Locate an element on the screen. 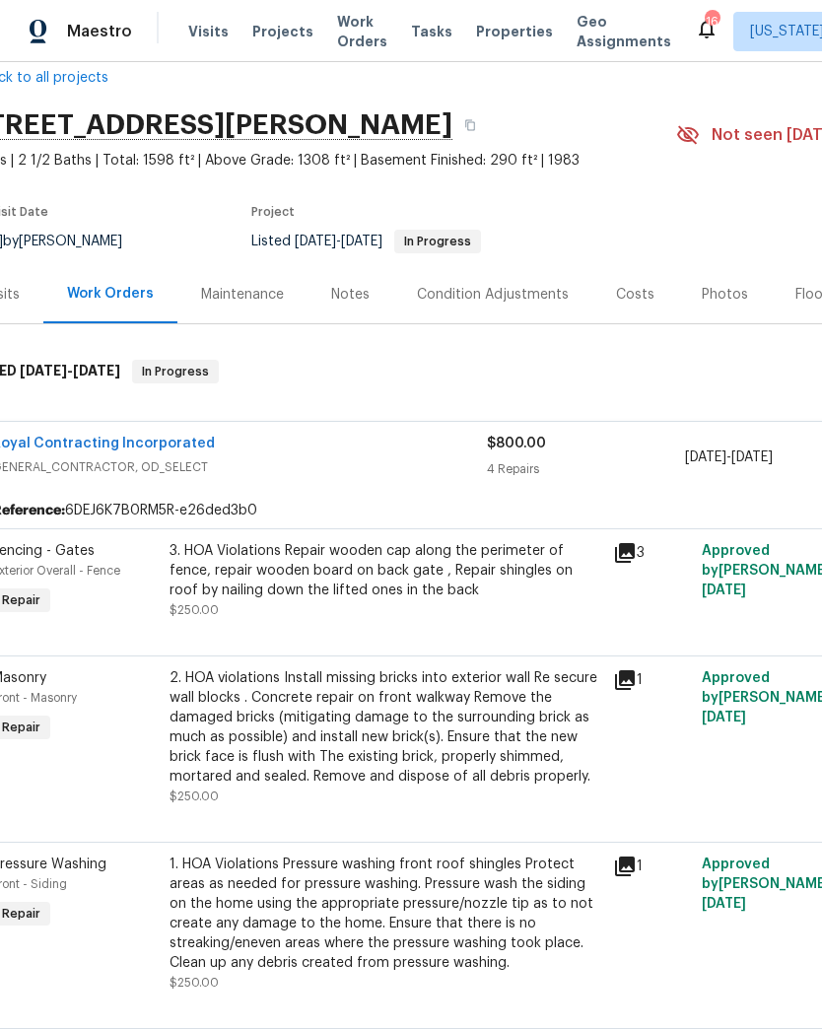 This screenshot has height=1030, width=822. div: Maintenance is located at coordinates (242, 295).